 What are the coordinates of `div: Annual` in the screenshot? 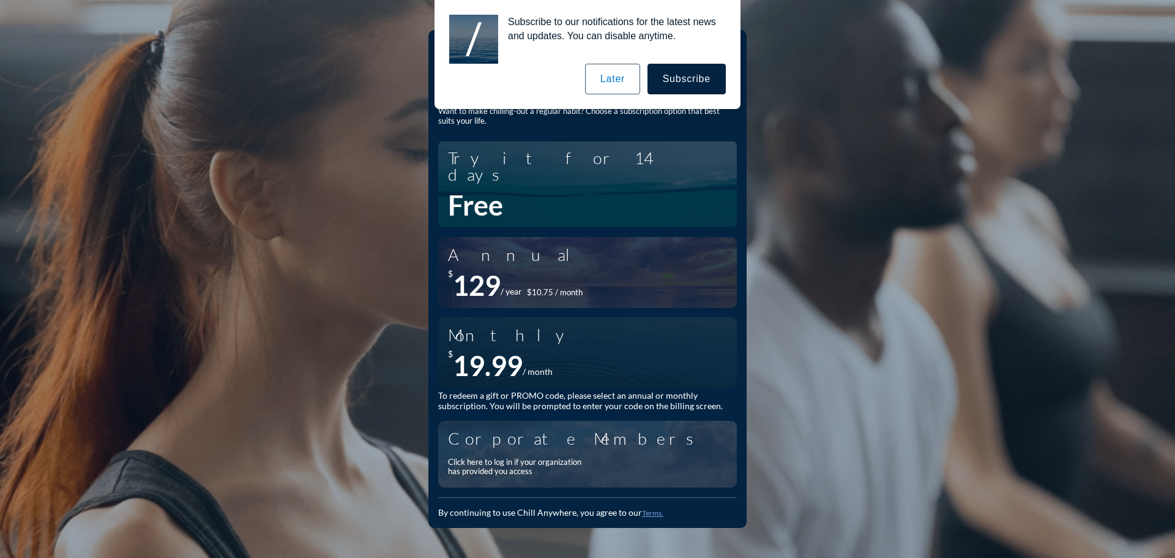 It's located at (516, 254).